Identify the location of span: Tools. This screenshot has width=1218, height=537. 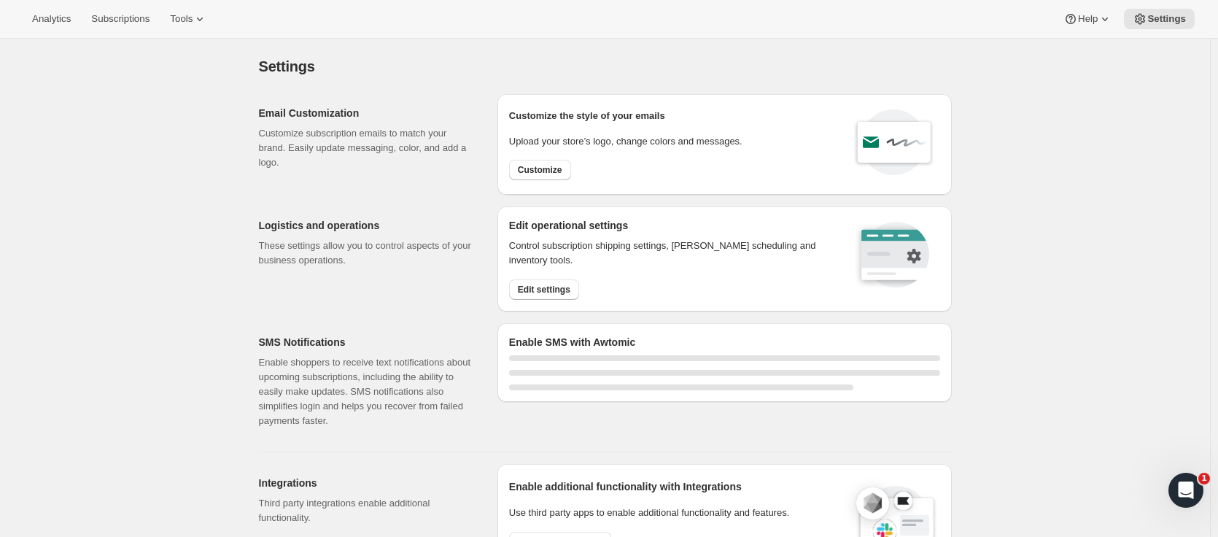
(181, 19).